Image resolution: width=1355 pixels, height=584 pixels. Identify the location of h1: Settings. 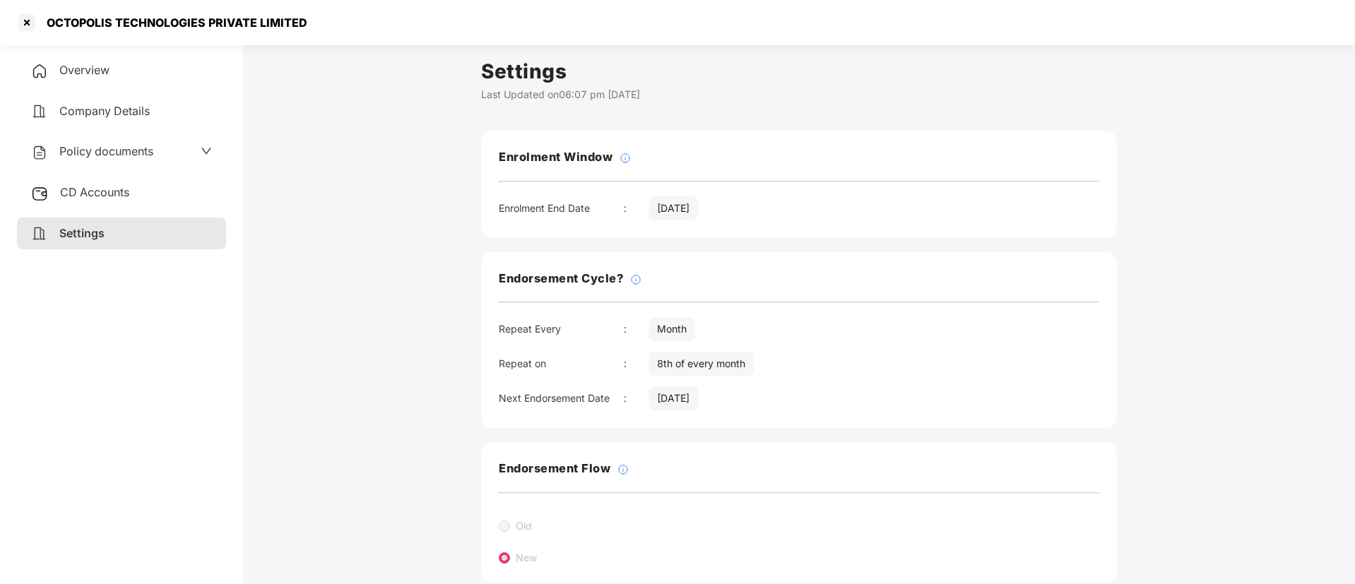
(799, 71).